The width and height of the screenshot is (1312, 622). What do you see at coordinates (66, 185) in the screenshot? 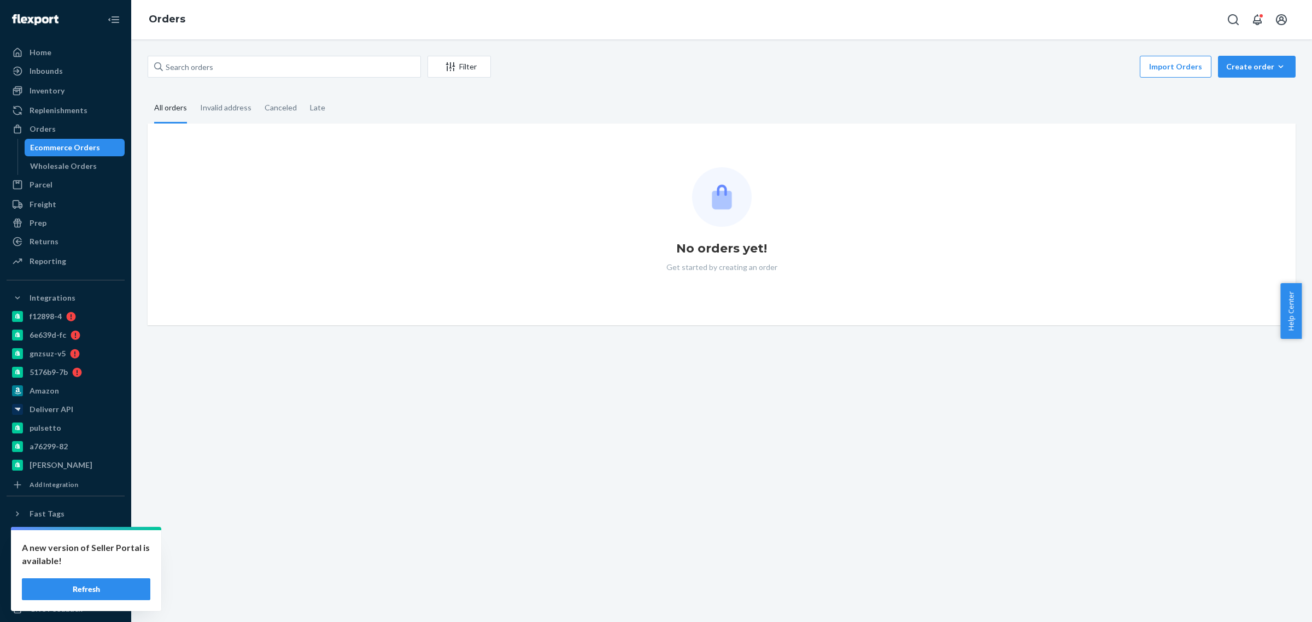
I see `a: Parcel` at bounding box center [66, 185].